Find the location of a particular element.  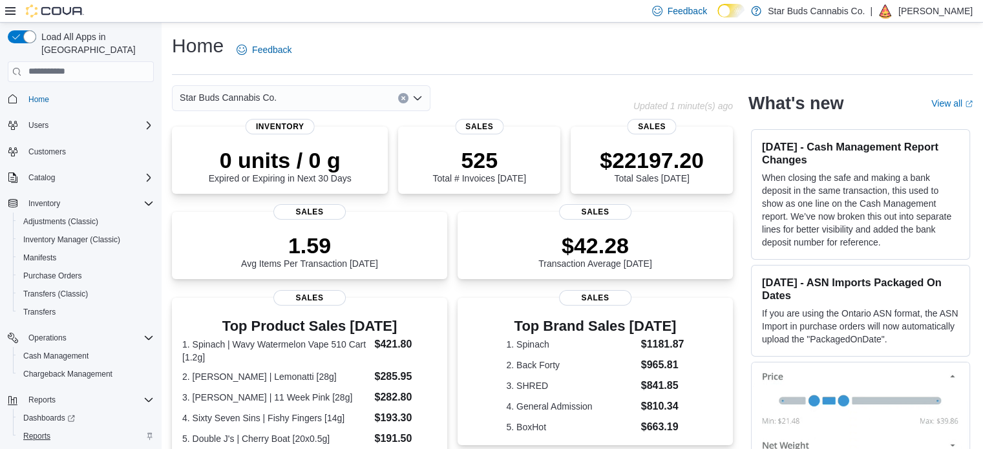

dd: $1181.87 is located at coordinates (663, 345).